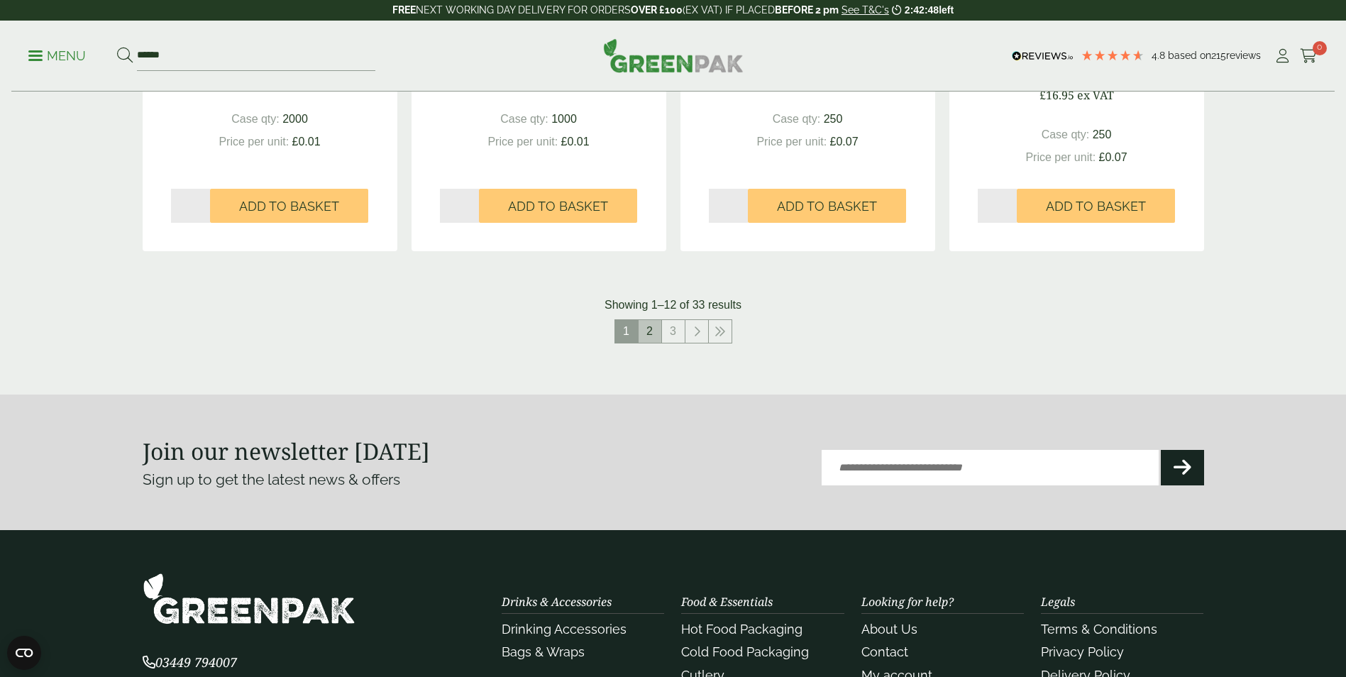 This screenshot has height=677, width=1346. I want to click on span: left, so click(946, 10).